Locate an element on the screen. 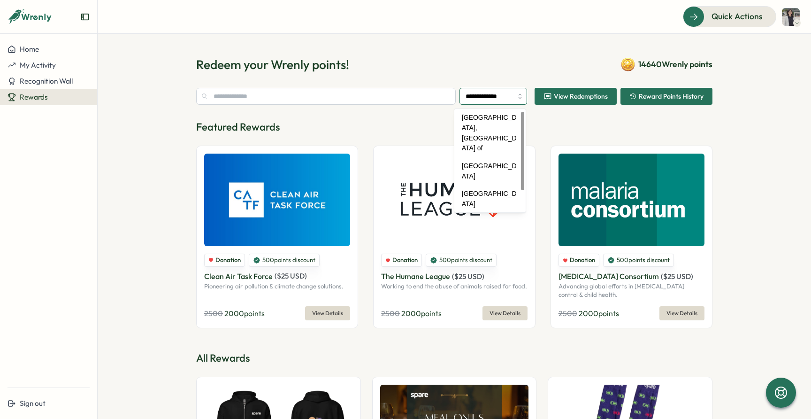  span: Recognition Wall is located at coordinates (46, 81).